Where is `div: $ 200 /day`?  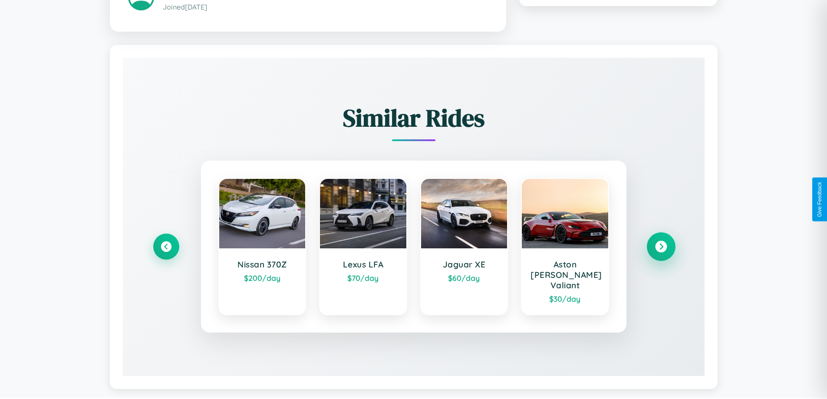 div: $ 200 /day is located at coordinates (262, 278).